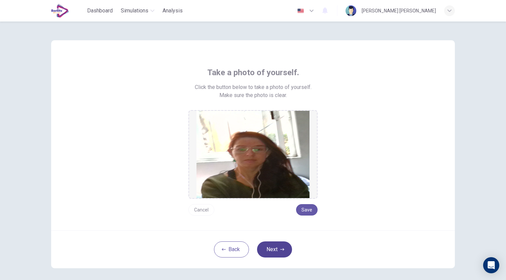 The image size is (506, 280). What do you see at coordinates (172, 11) in the screenshot?
I see `span: Analysis` at bounding box center [172, 11].